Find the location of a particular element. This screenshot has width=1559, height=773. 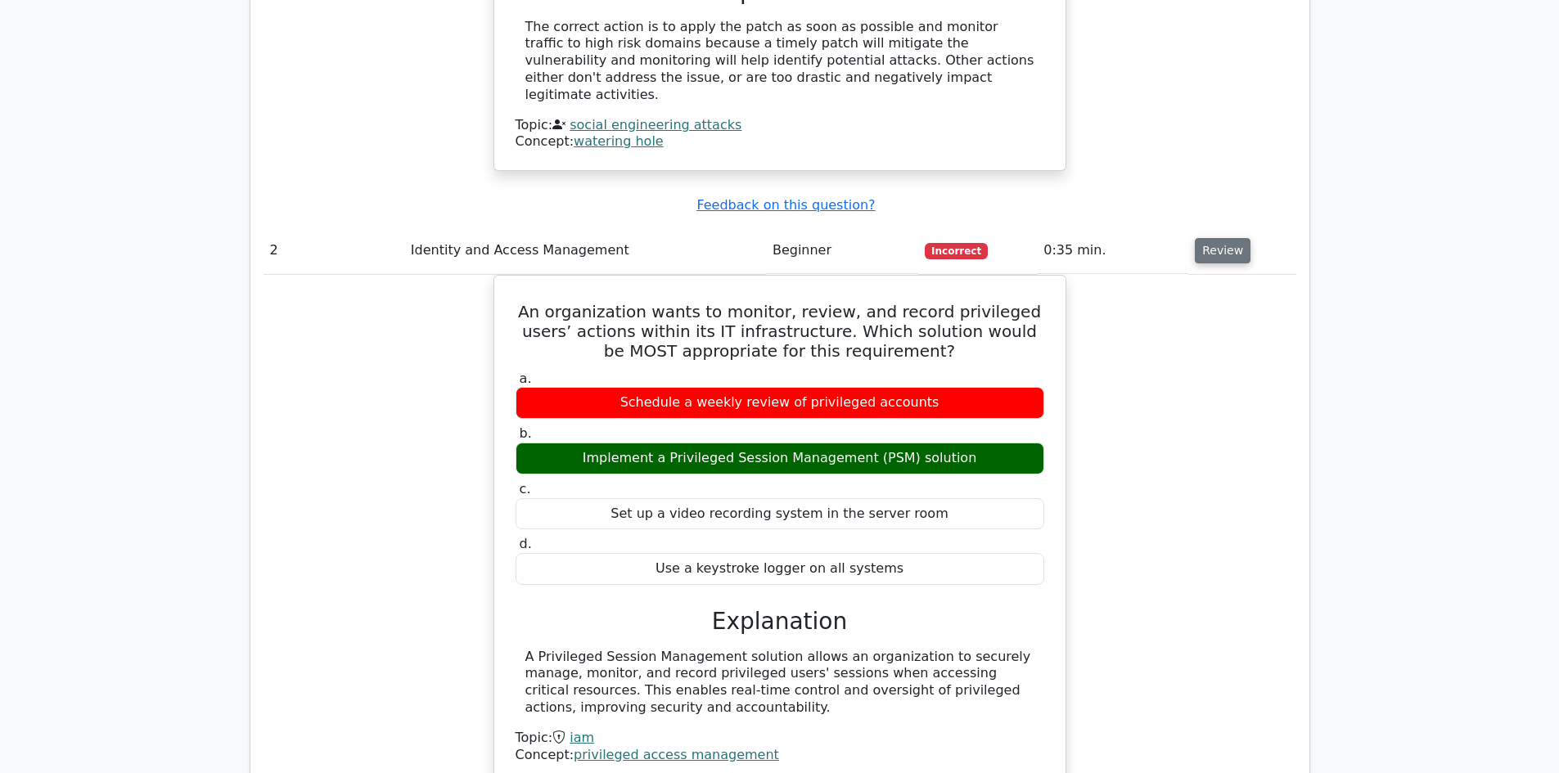

a: privileged access management is located at coordinates (676, 754).